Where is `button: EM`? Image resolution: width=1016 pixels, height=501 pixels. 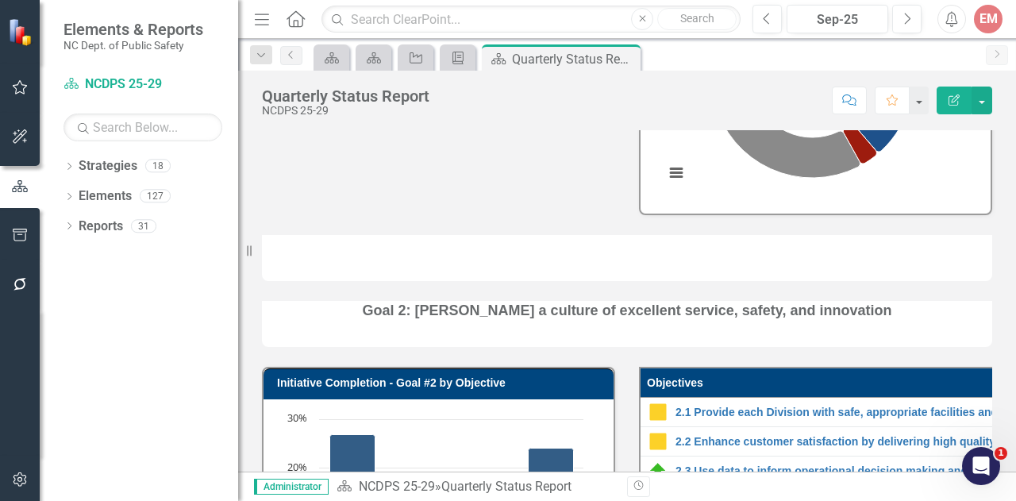 button: EM is located at coordinates (988, 19).